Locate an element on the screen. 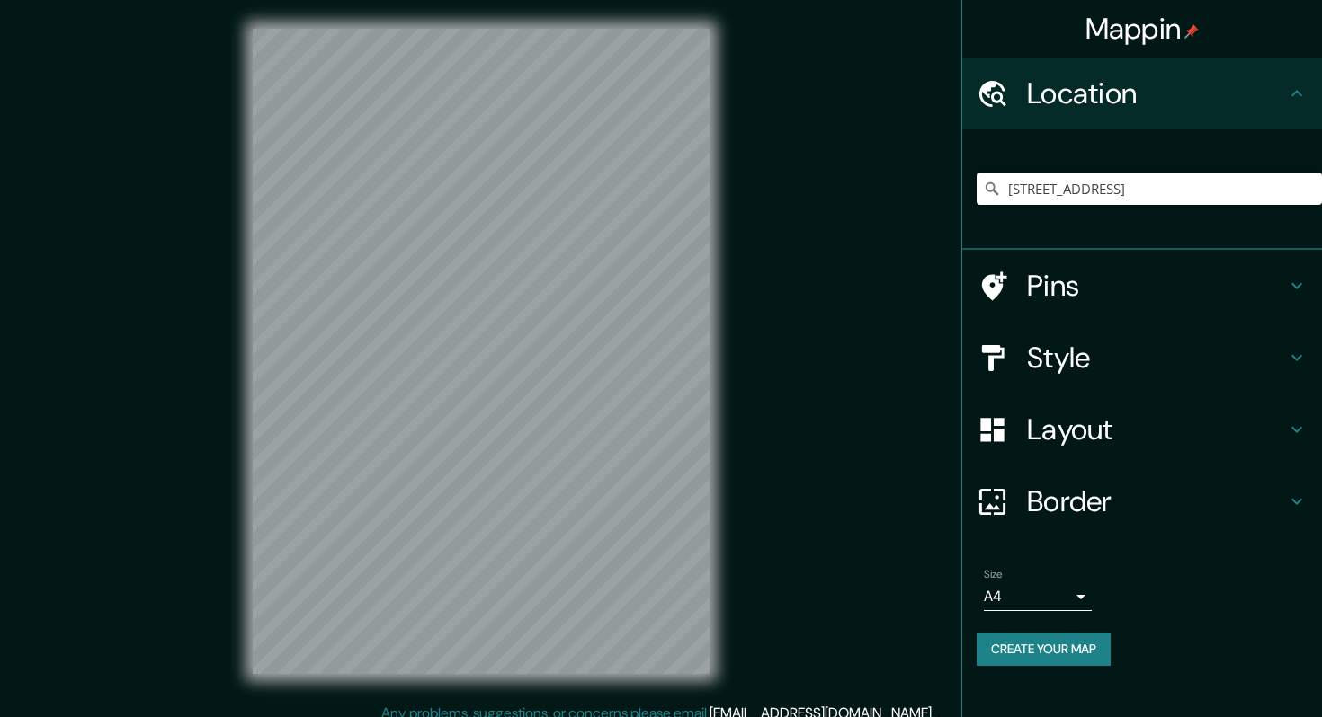 This screenshot has height=717, width=1322. button: Create your map is located at coordinates (1043, 649).